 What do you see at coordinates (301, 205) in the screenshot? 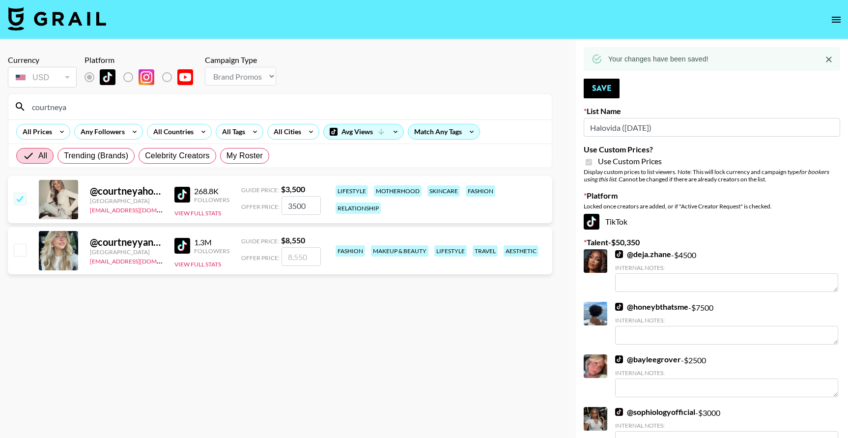
I see `input: 3,500` at bounding box center [301, 205].